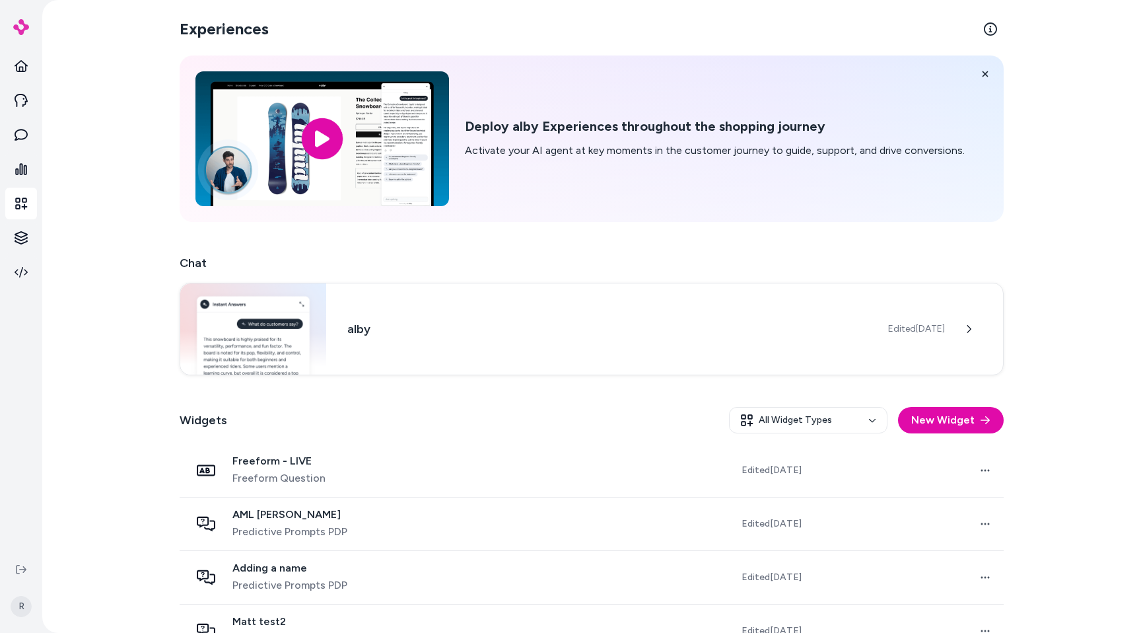 The width and height of the screenshot is (1141, 633). Describe the element at coordinates (715, 151) in the screenshot. I see `p: Activate your AI agent at key moments in the customer journey to guide, support, and drive conver...` at that location.